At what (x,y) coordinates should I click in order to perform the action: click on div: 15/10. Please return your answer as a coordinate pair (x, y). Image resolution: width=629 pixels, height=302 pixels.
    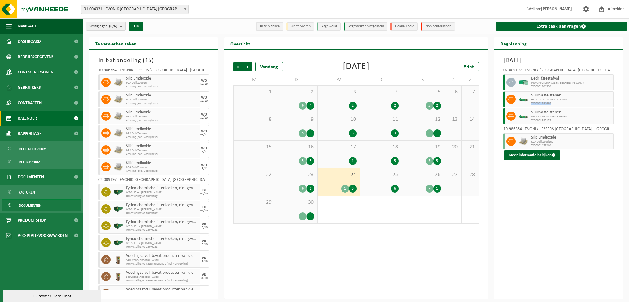
    Looking at the image, I should click on (204, 84).